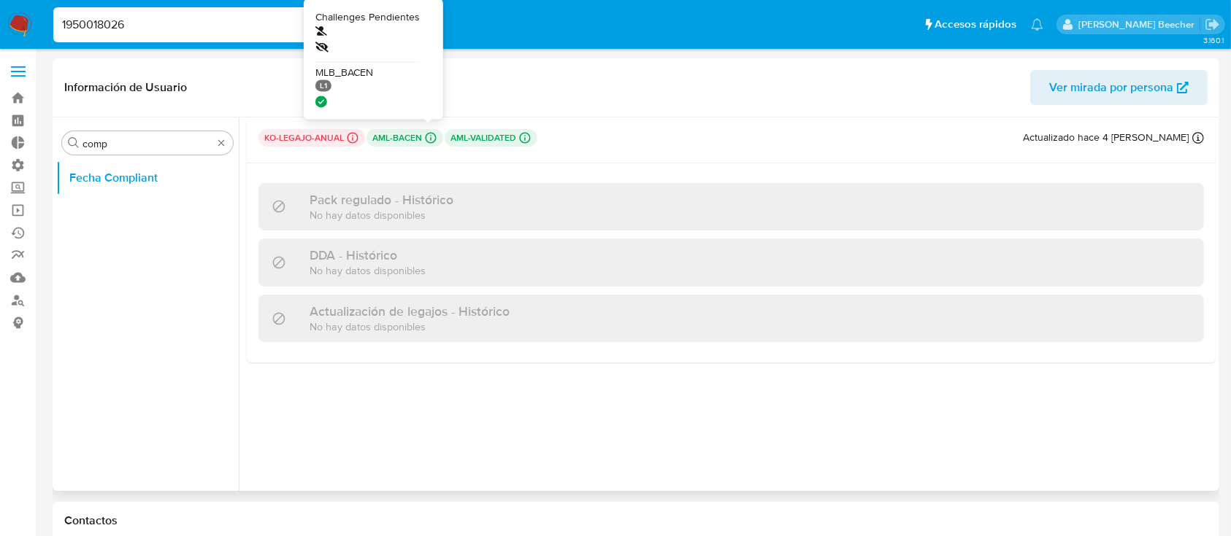 This screenshot has height=536, width=1231. Describe the element at coordinates (975, 24) in the screenshot. I see `span: Accesos rápidos` at that location.